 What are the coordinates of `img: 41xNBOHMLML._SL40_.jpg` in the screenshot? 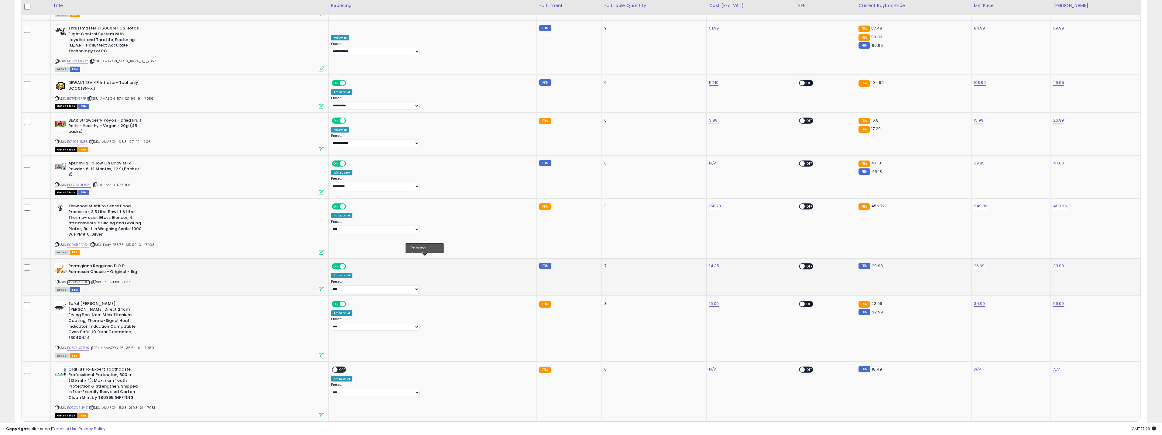 It's located at (61, 32).